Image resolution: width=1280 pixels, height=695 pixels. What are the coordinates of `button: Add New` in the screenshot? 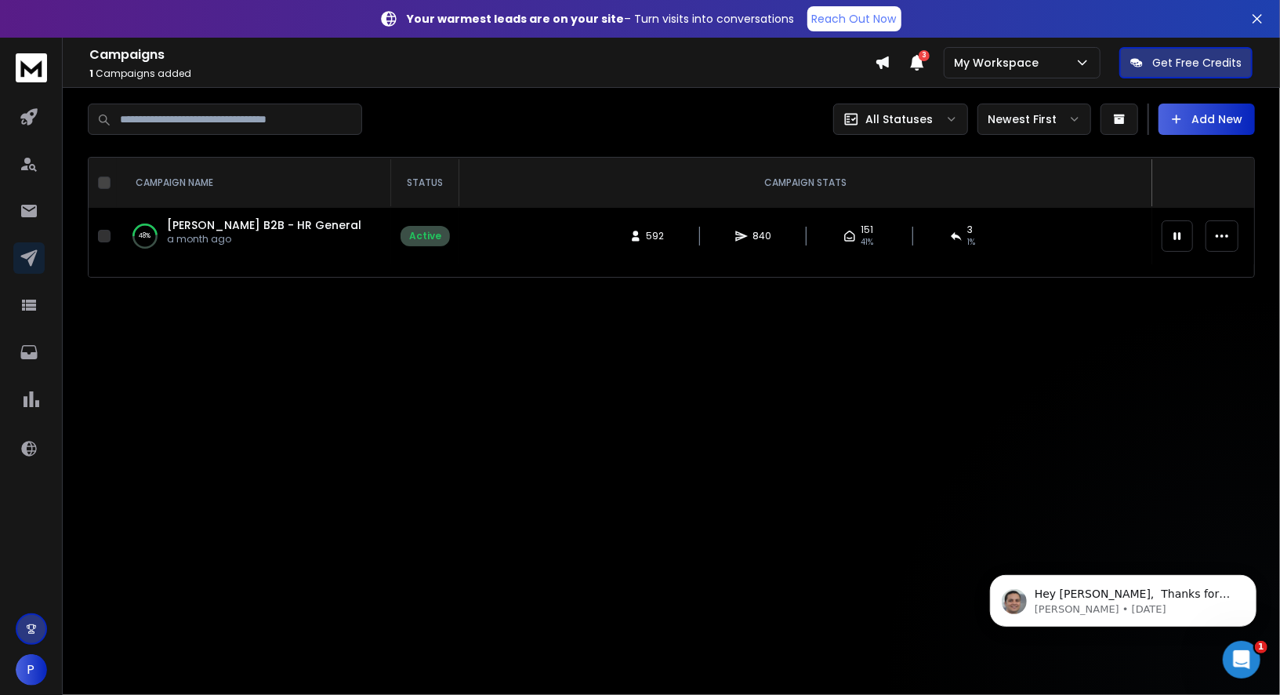 It's located at (1206, 119).